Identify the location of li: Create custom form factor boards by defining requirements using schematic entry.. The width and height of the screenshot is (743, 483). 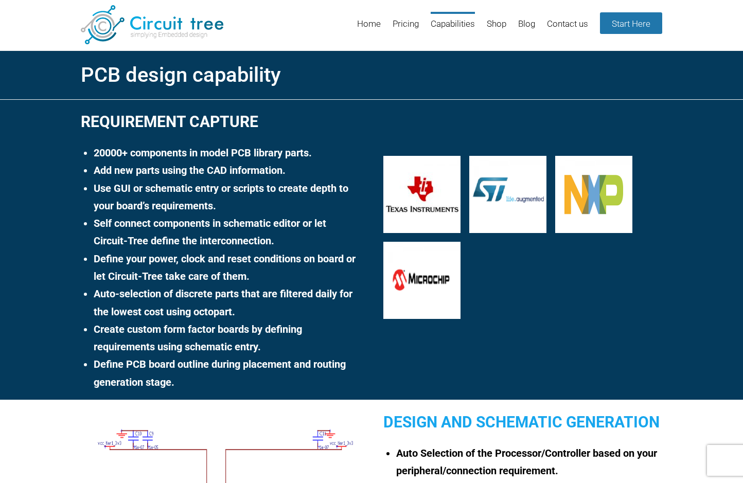
(226, 338).